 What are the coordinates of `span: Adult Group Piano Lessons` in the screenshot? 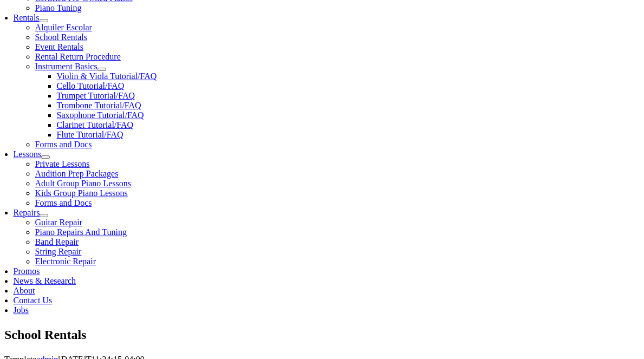 It's located at (83, 183).